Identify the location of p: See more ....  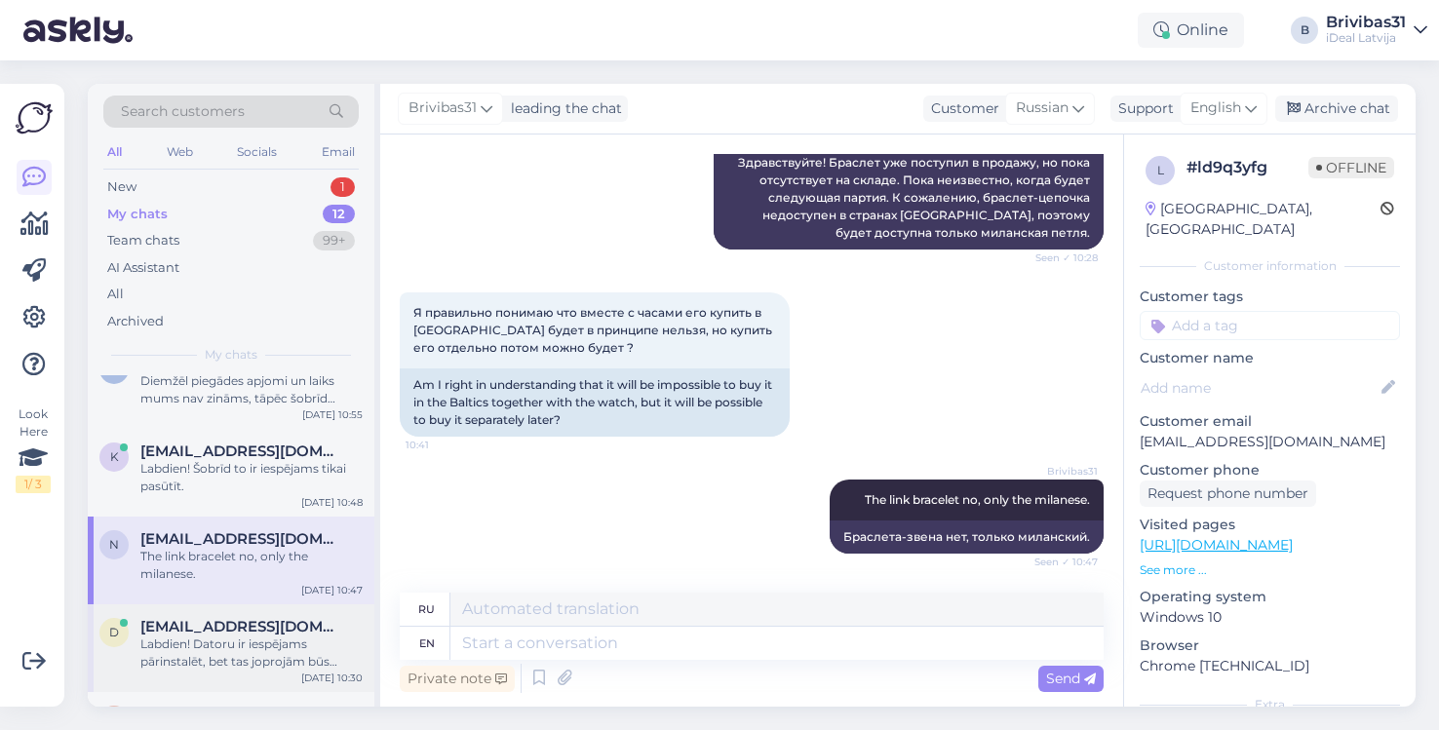
(1269, 570).